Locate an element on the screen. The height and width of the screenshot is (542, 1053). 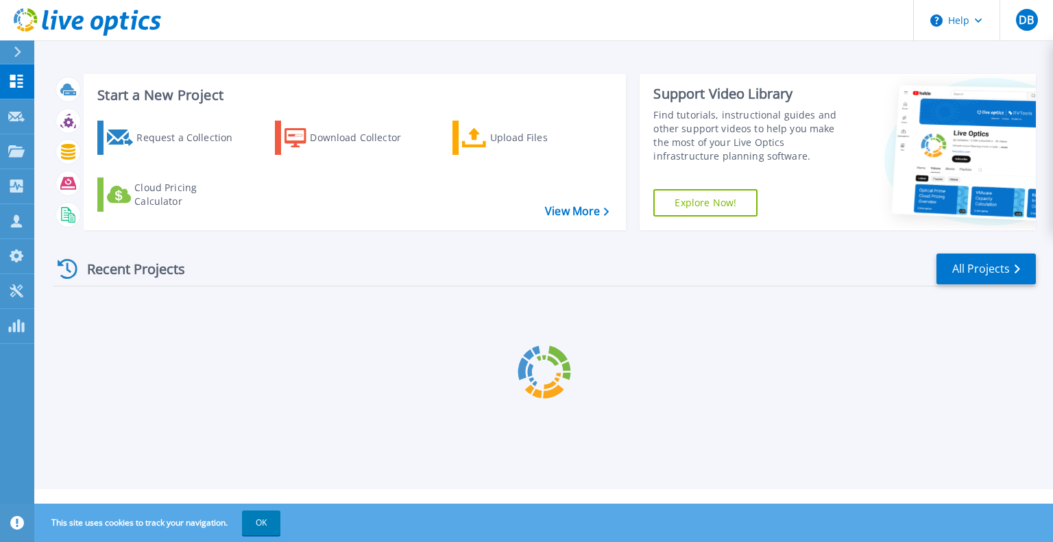
div: Request a Collection is located at coordinates (191, 138).